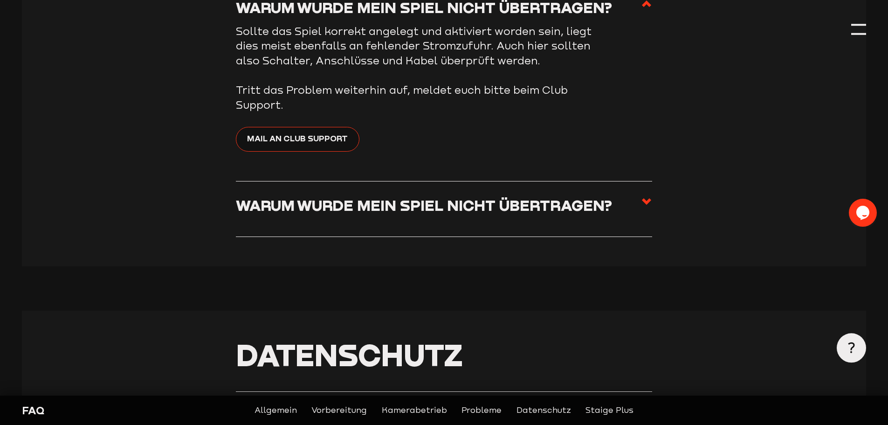  Describe the element at coordinates (297, 138) in the screenshot. I see `span: Mail an Club Support` at that location.